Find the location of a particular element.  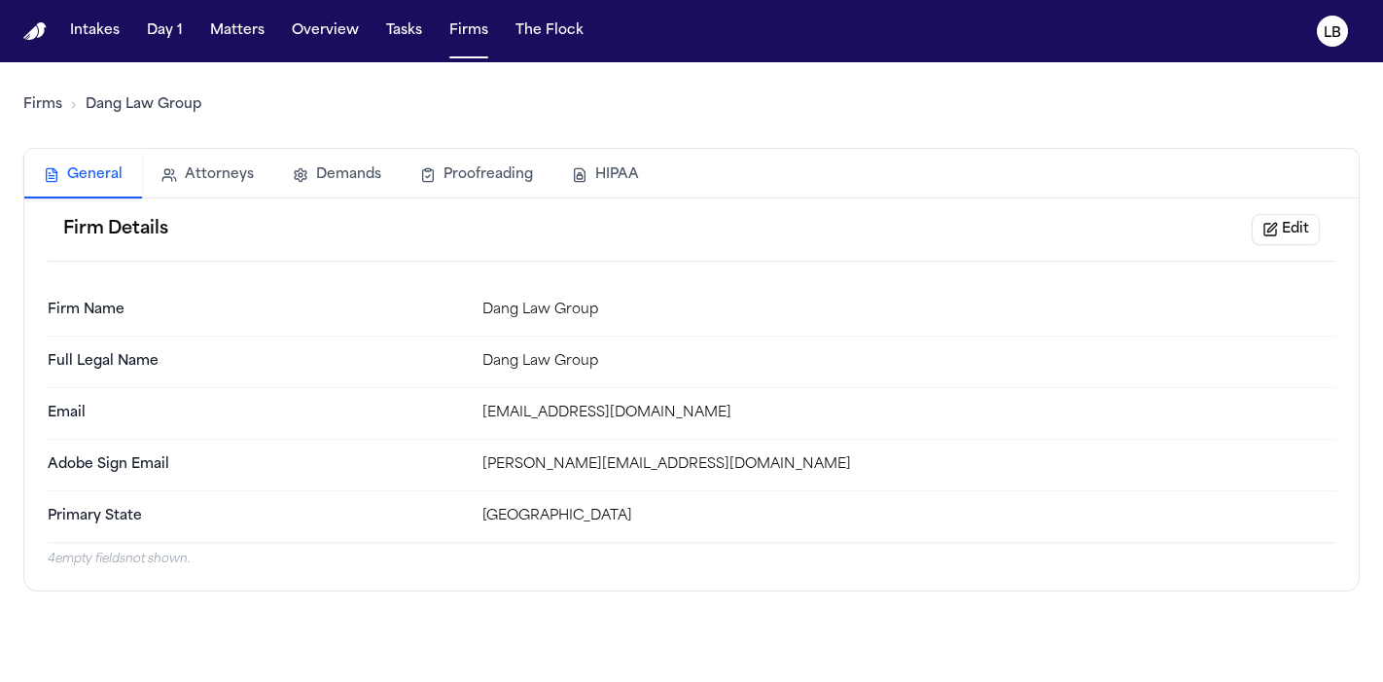

dt: Full Legal Name is located at coordinates (257, 362).